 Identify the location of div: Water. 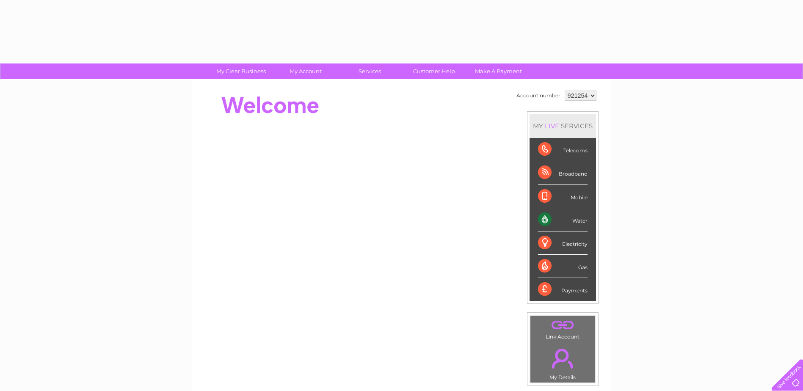
(563, 220).